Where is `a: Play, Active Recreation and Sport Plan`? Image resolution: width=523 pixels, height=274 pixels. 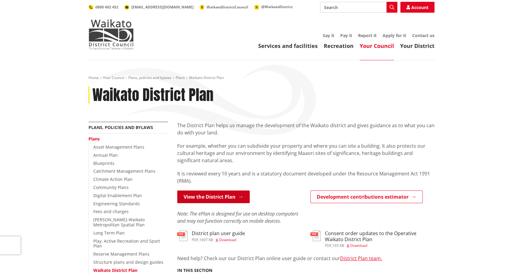 a: Play, Active Recreation and Sport Plan is located at coordinates (127, 244).